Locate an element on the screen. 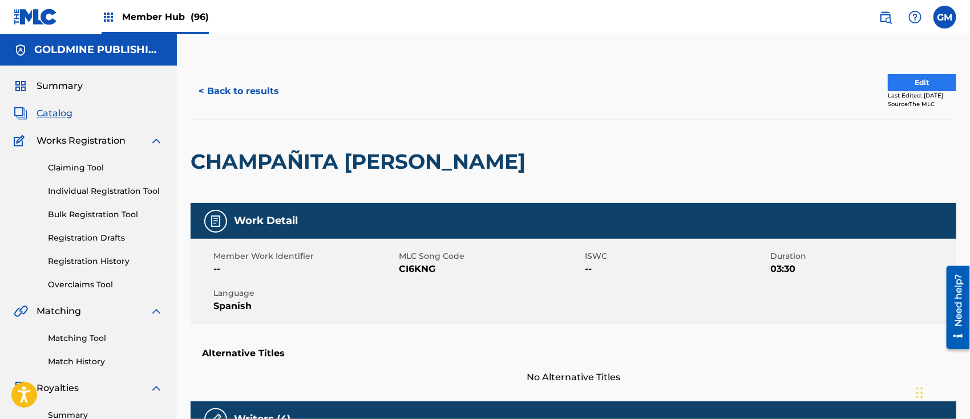 Image resolution: width=970 pixels, height=419 pixels. a: Registration Drafts is located at coordinates (106, 238).